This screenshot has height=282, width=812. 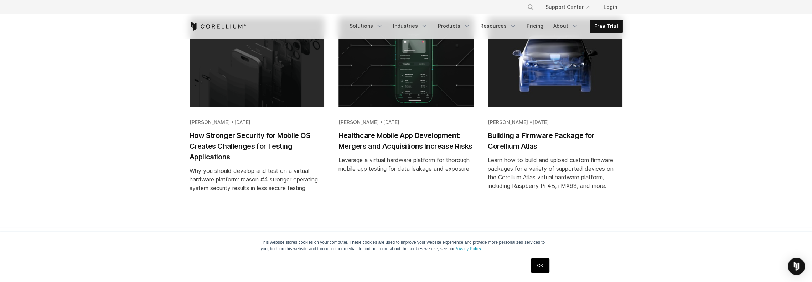 I want to click on a: Products, so click(x=454, y=26).